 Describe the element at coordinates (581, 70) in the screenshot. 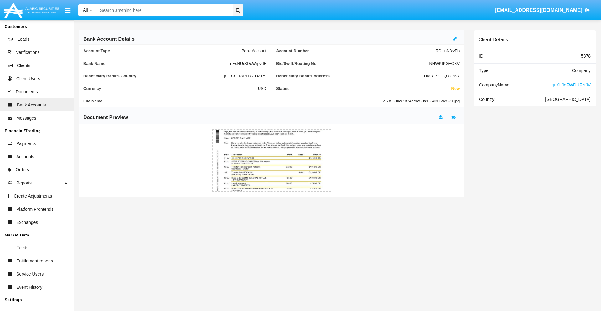

I see `span: Company` at that location.